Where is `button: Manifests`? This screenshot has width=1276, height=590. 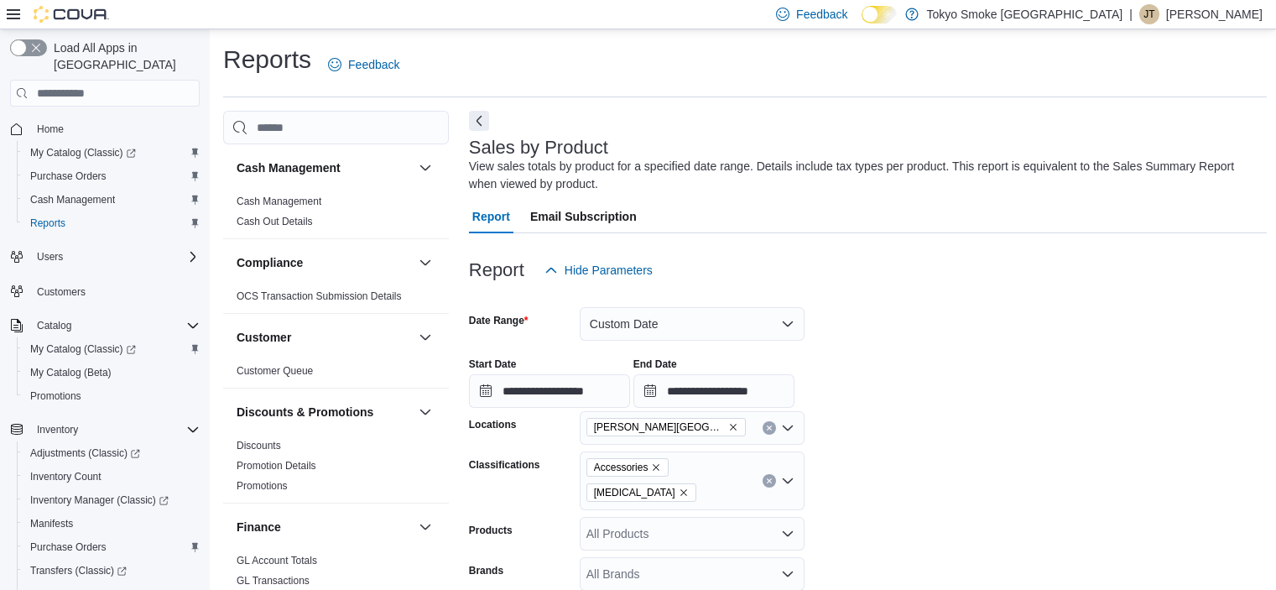 button: Manifests is located at coordinates (112, 523).